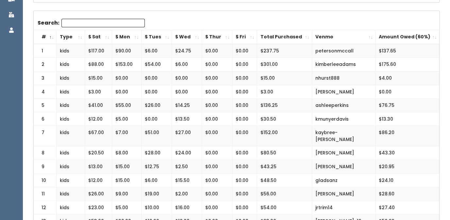  Describe the element at coordinates (344, 207) in the screenshot. I see `td: jrtrim14` at that location.